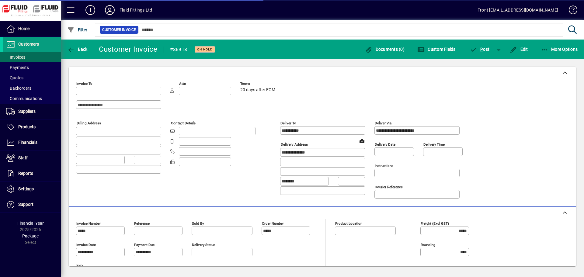 The height and width of the screenshot is (277, 584). What do you see at coordinates (30, 236) in the screenshot?
I see `span: Package` at bounding box center [30, 236].